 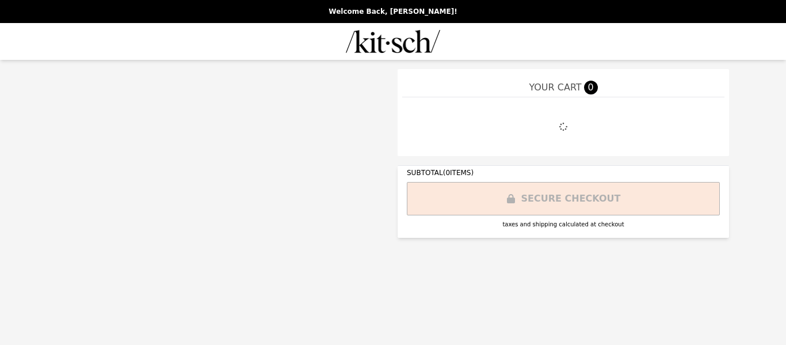 What do you see at coordinates (591, 88) in the screenshot?
I see `span: 0` at bounding box center [591, 88].